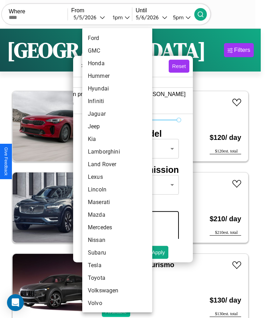  I want to click on li: Hummer, so click(117, 76).